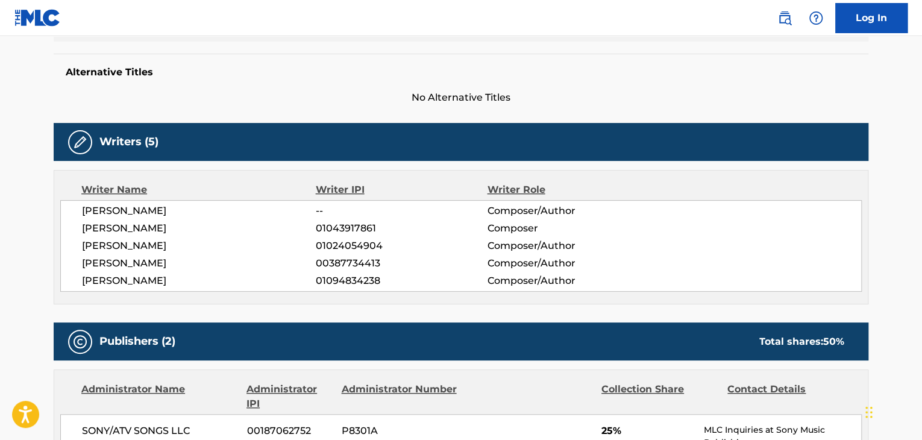 The width and height of the screenshot is (922, 440). What do you see at coordinates (80, 342) in the screenshot?
I see `img: Publishers` at bounding box center [80, 342].